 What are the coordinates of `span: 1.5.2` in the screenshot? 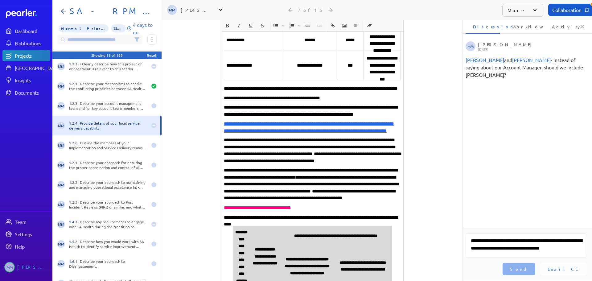 It's located at (74, 241).